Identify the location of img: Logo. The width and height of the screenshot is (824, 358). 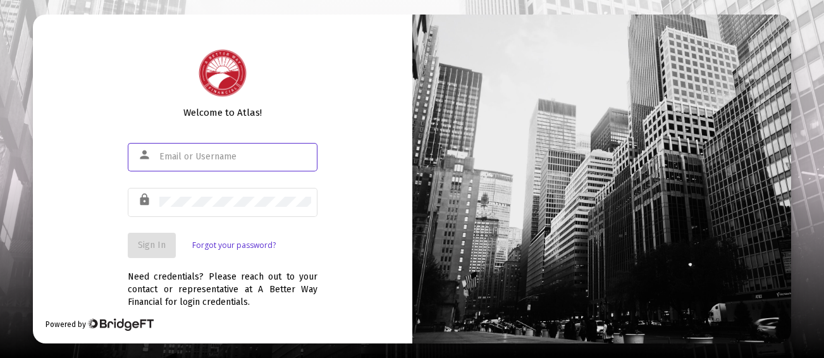
(223, 73).